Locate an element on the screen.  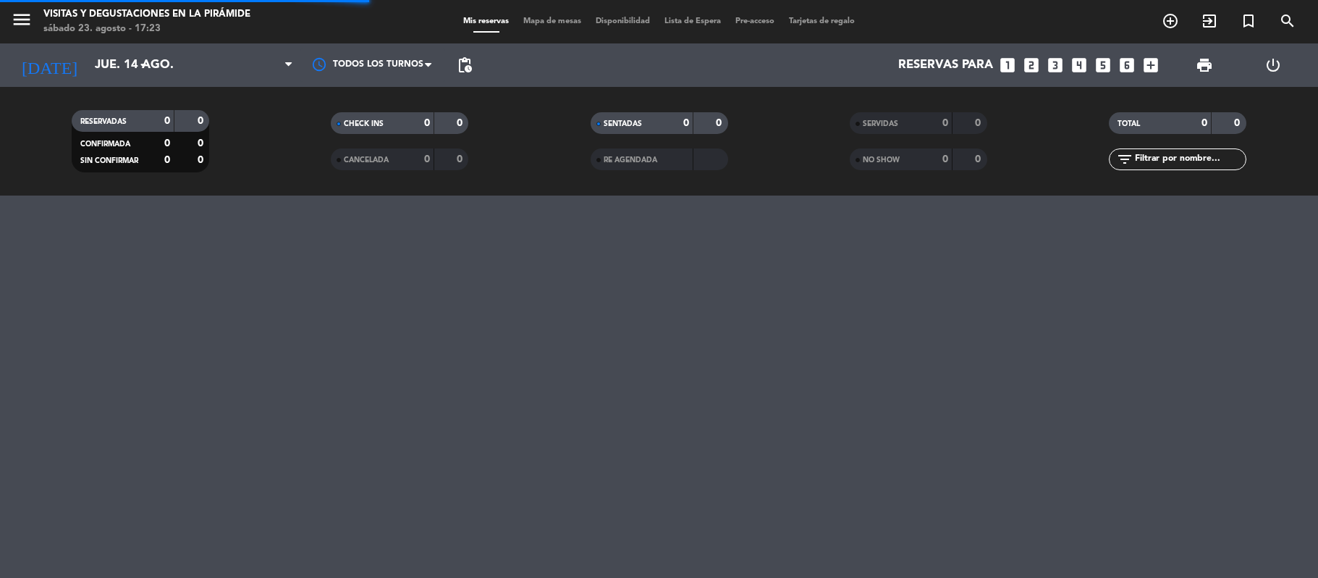
i: looks_4 is located at coordinates (1079, 65).